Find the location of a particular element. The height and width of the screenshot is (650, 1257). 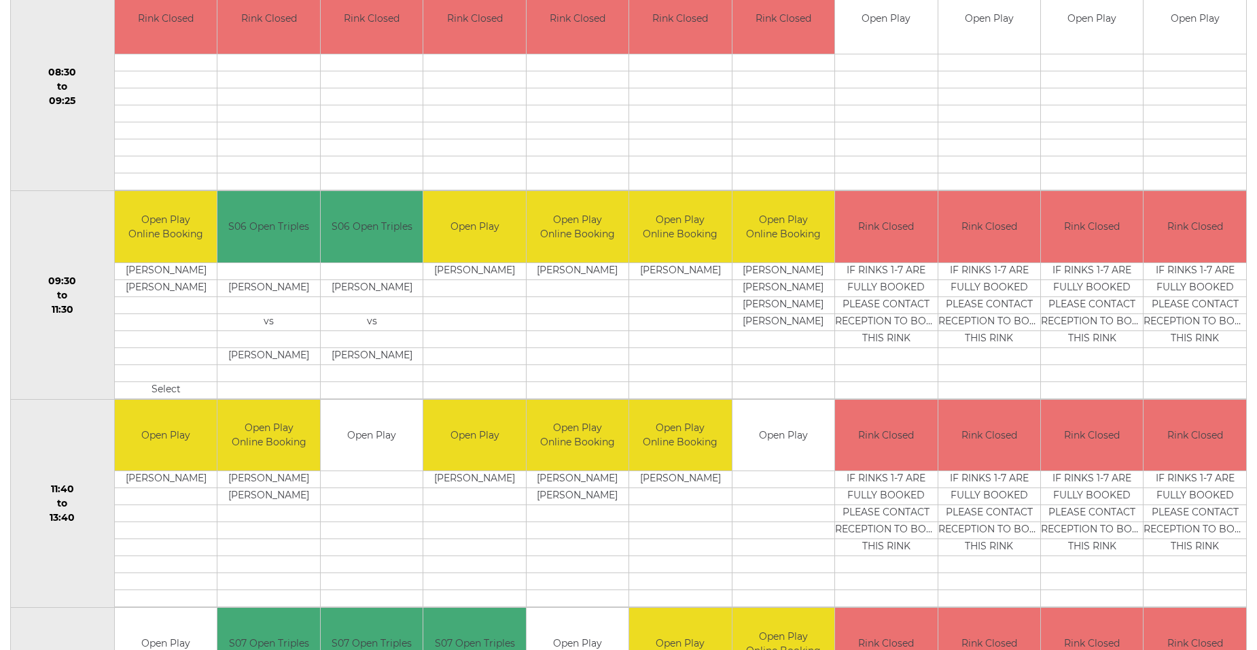

td: 09:30 to 11:30 is located at coordinates (63, 295).